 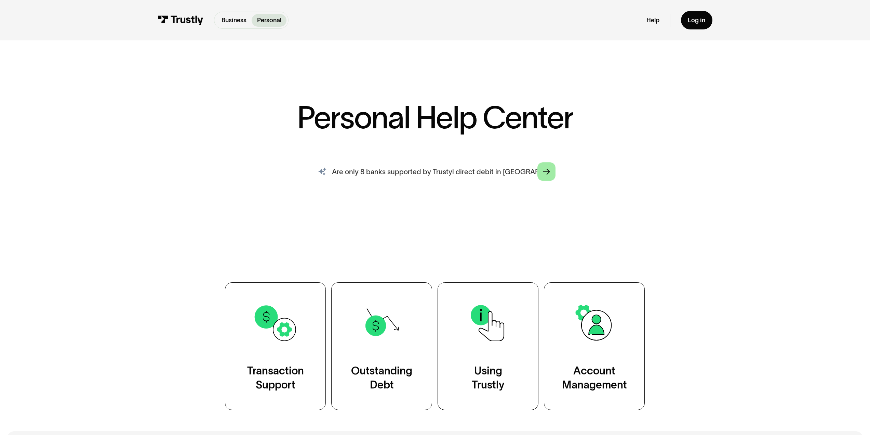 I want to click on div: Log in, so click(x=696, y=20).